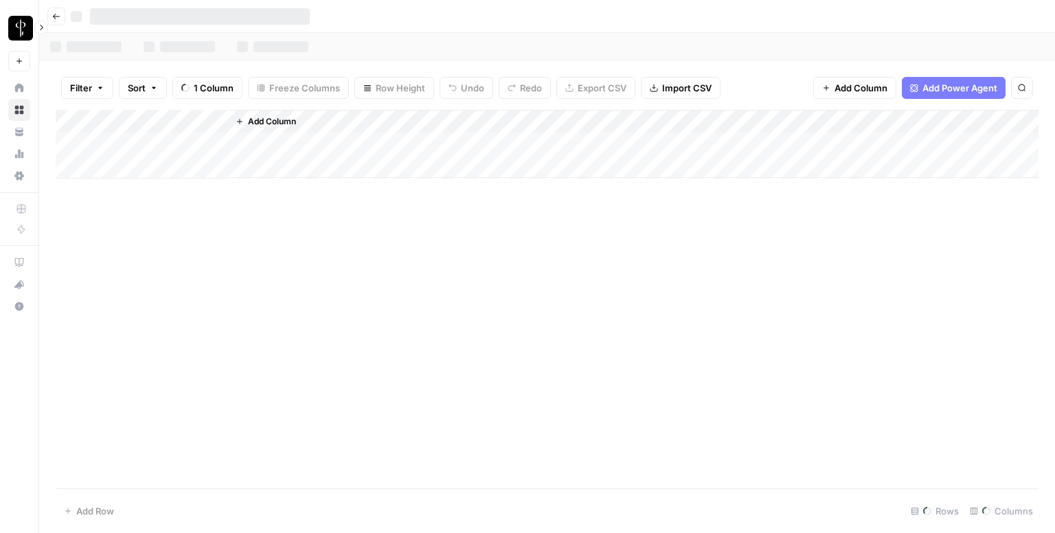 The width and height of the screenshot is (1055, 533). I want to click on img: LP Production Workloads Logo, so click(21, 28).